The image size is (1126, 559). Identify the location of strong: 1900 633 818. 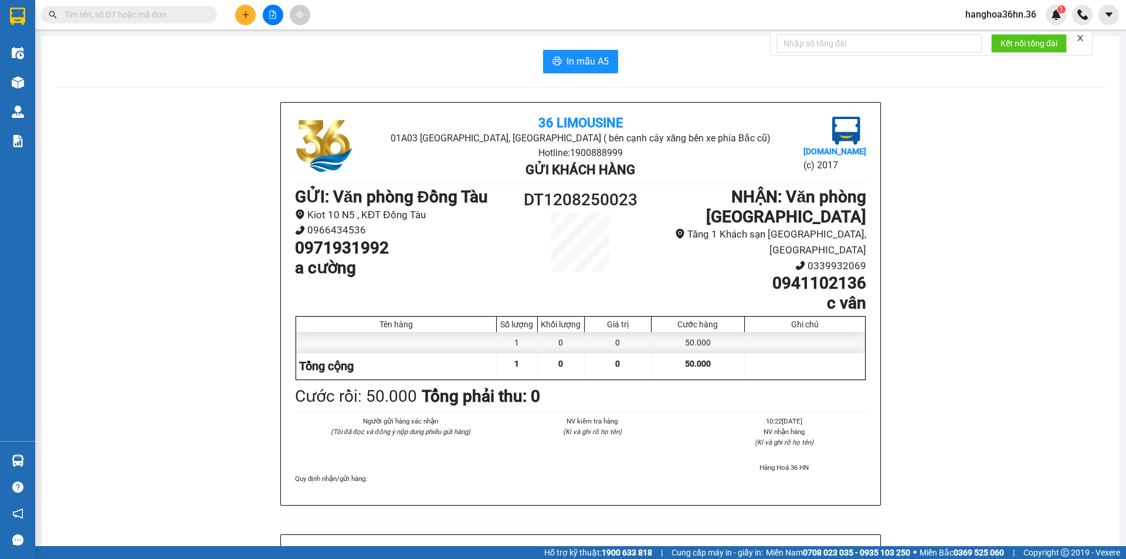
(627, 553).